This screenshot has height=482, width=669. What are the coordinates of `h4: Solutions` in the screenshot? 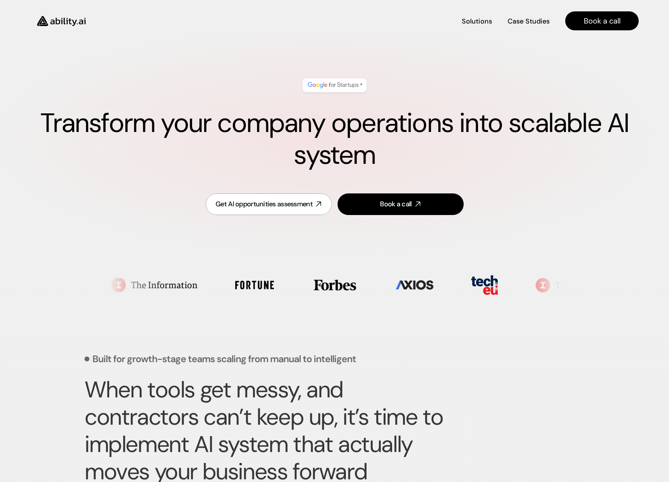 It's located at (477, 21).